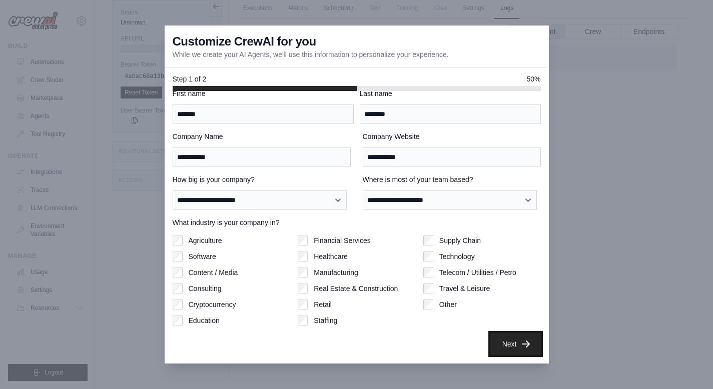 The height and width of the screenshot is (389, 713). Describe the element at coordinates (331, 257) in the screenshot. I see `label: Healthcare` at that location.